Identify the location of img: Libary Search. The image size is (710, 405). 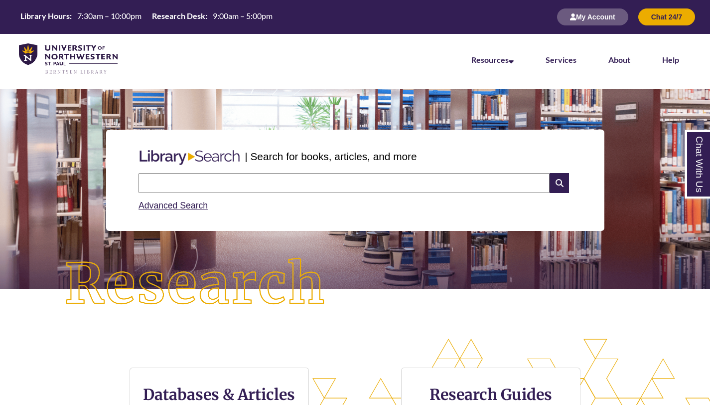
(189, 157).